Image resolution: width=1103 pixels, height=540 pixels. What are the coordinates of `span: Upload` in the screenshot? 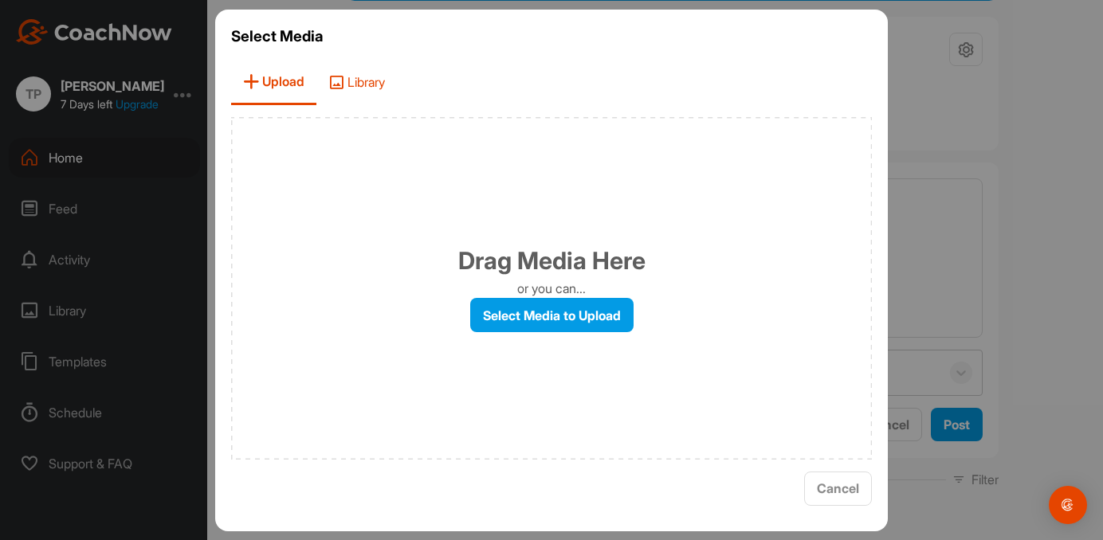 It's located at (273, 82).